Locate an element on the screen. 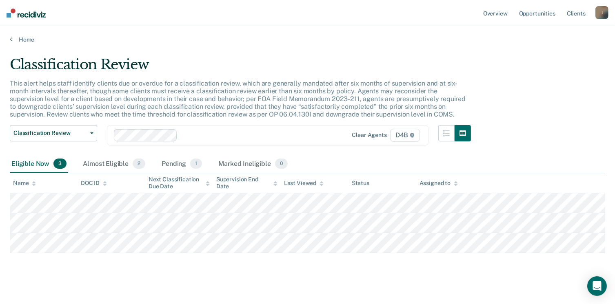 The height and width of the screenshot is (304, 615). div: Open Intercom Messenger is located at coordinates (597, 286).